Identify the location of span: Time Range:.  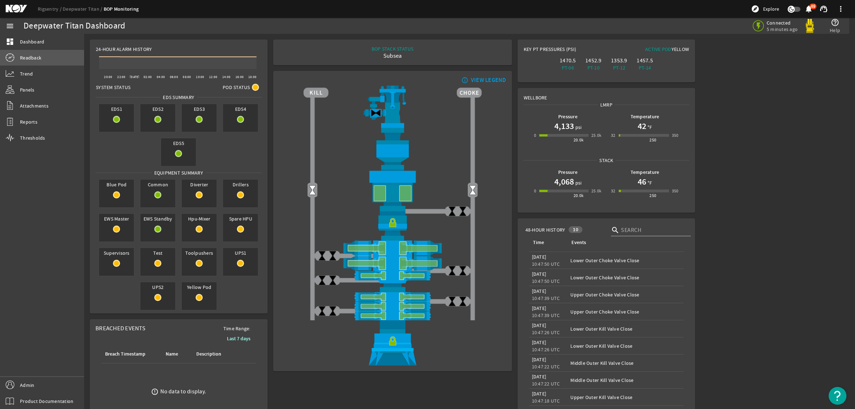
(237, 329).